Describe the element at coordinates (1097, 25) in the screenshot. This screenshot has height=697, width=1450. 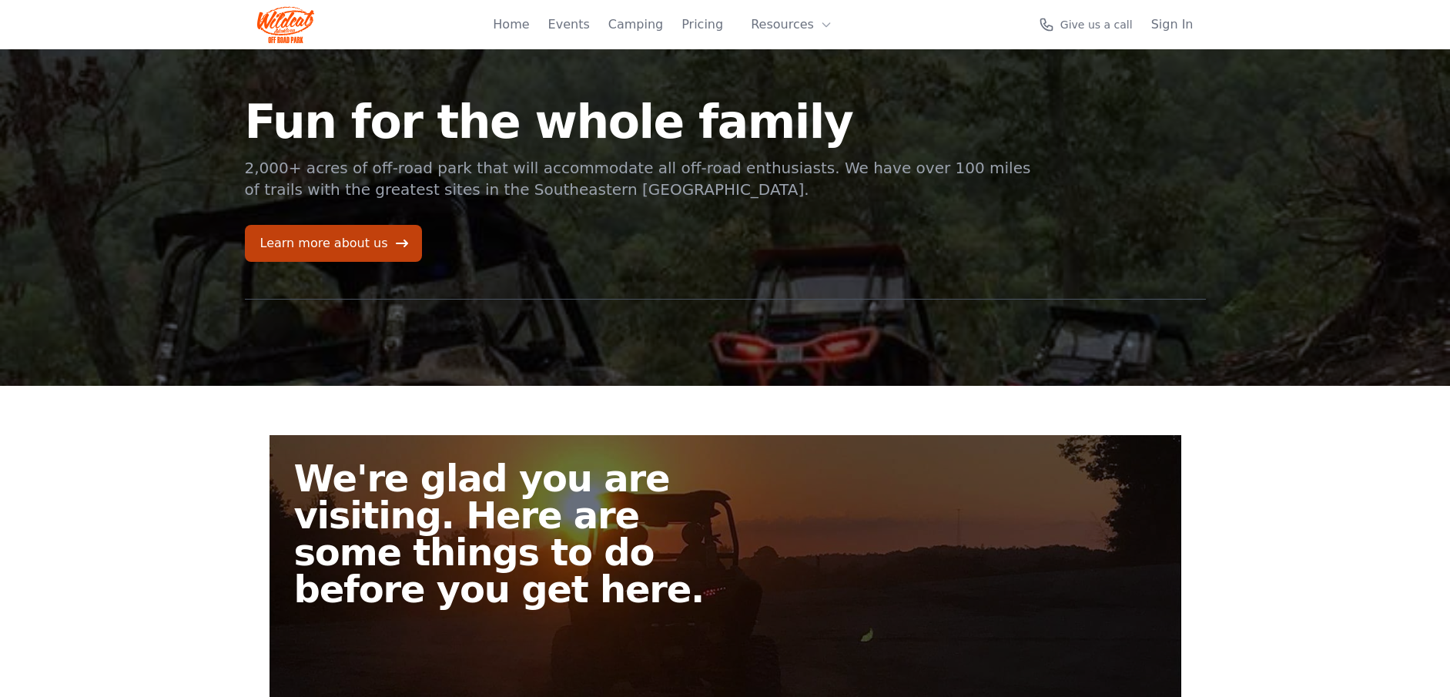
I see `span: Give us a call` at that location.